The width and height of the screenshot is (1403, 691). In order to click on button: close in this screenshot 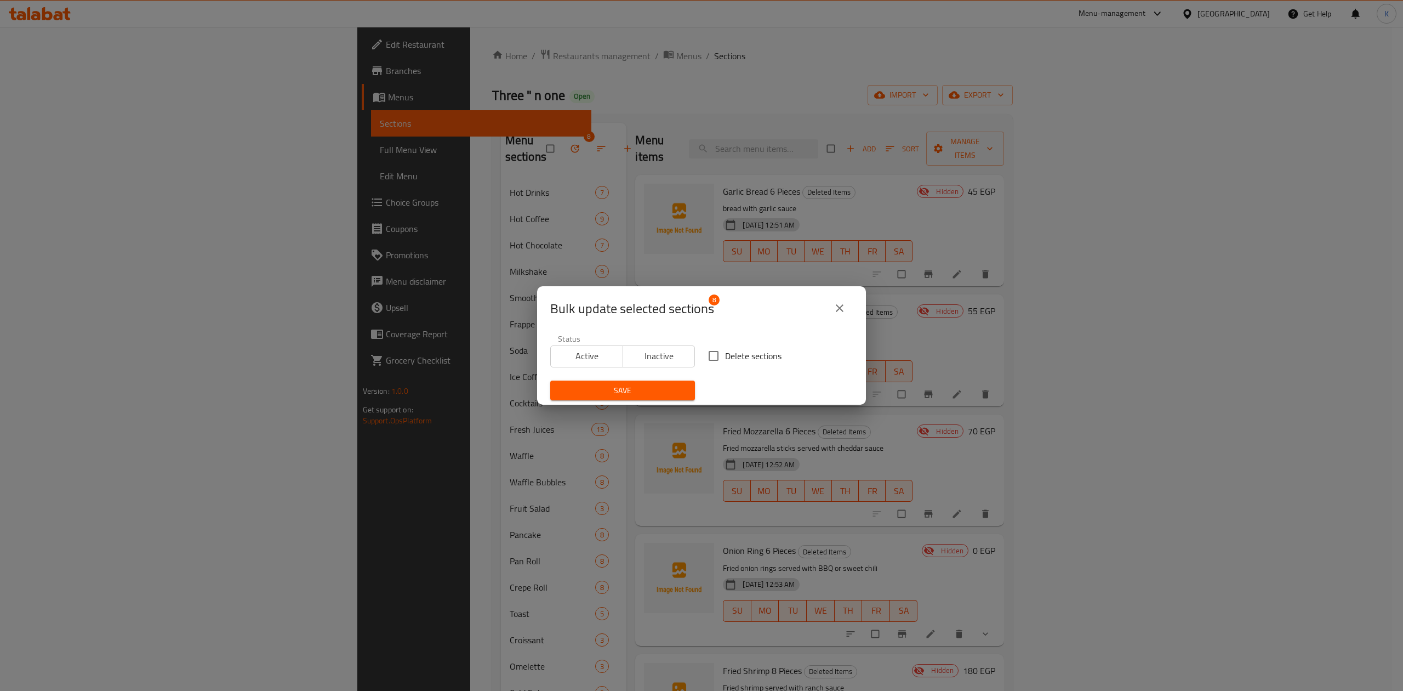, I will do `click(840, 308)`.